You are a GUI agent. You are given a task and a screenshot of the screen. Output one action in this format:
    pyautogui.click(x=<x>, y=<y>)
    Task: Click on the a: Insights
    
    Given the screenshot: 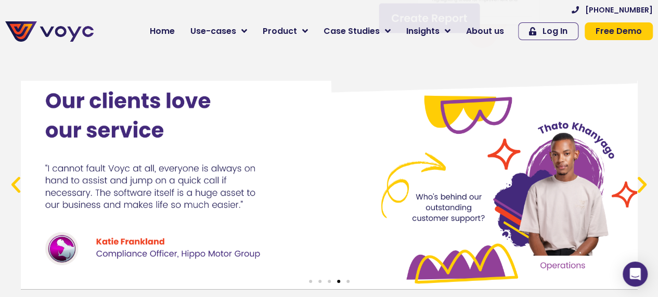 What is the action you would take?
    pyautogui.click(x=428, y=31)
    